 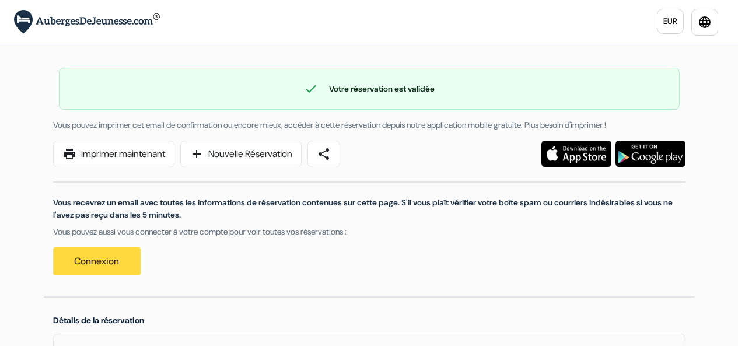 What do you see at coordinates (369, 209) in the screenshot?
I see `p: Vous recevrez un email avec toutes les informations de réservation contenues sur cette page. S'il...` at bounding box center [369, 209].